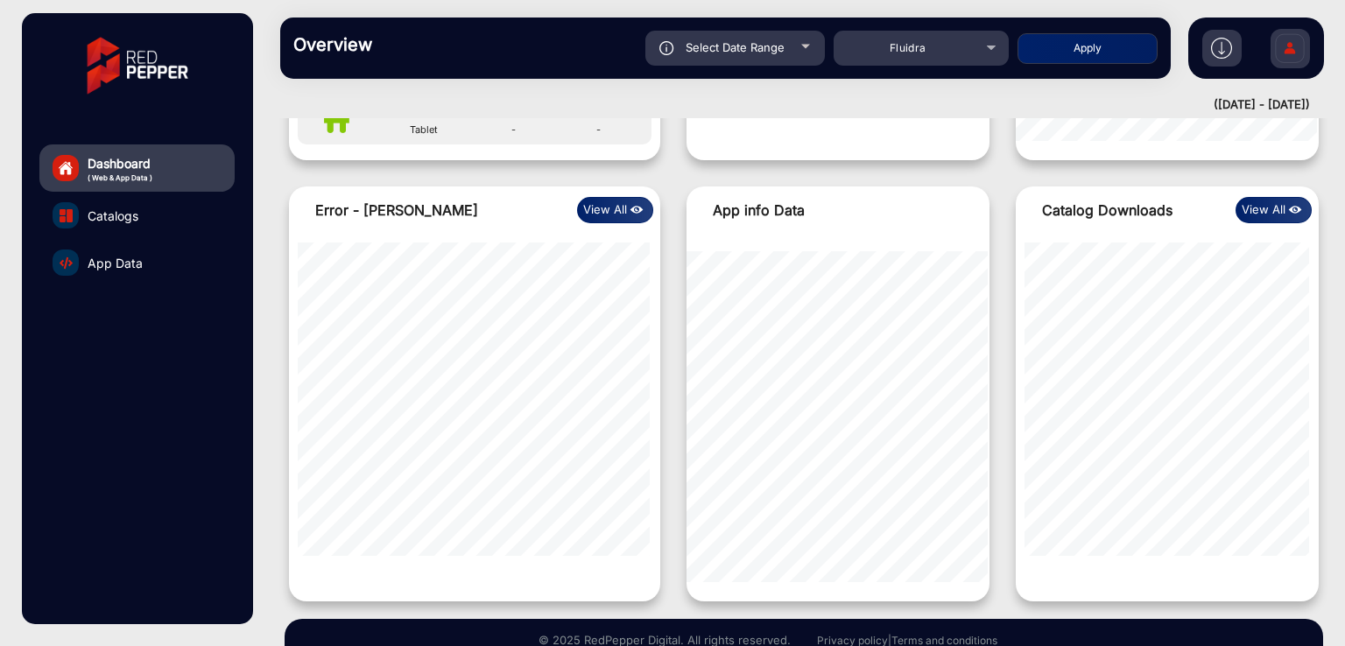 The width and height of the screenshot is (1345, 646). I want to click on img: home, so click(66, 168).